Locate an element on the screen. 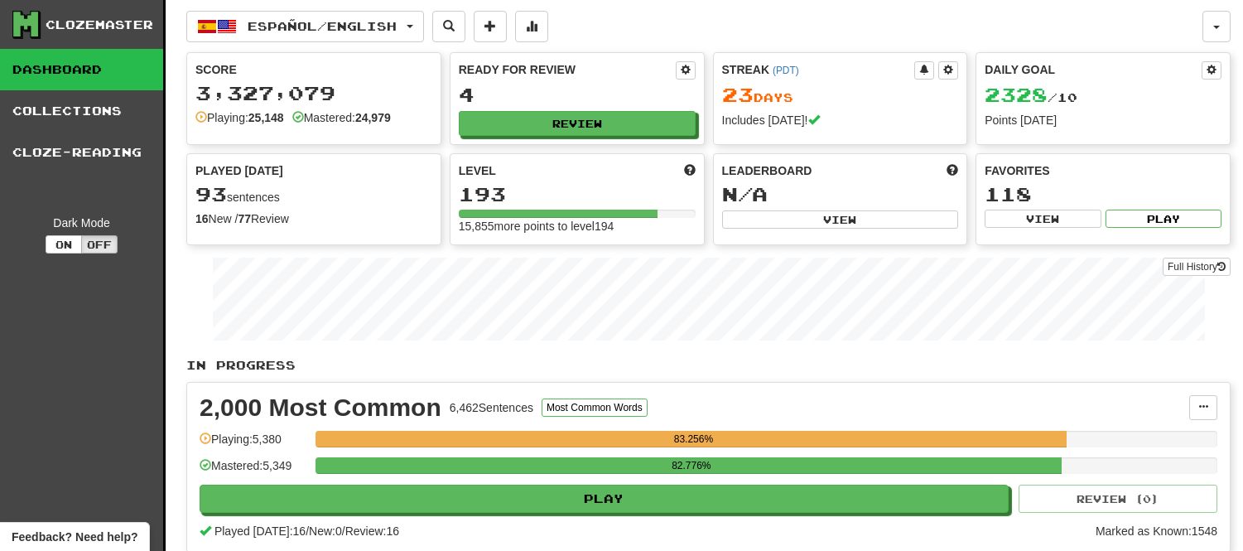  div: Streak is located at coordinates (818, 70).